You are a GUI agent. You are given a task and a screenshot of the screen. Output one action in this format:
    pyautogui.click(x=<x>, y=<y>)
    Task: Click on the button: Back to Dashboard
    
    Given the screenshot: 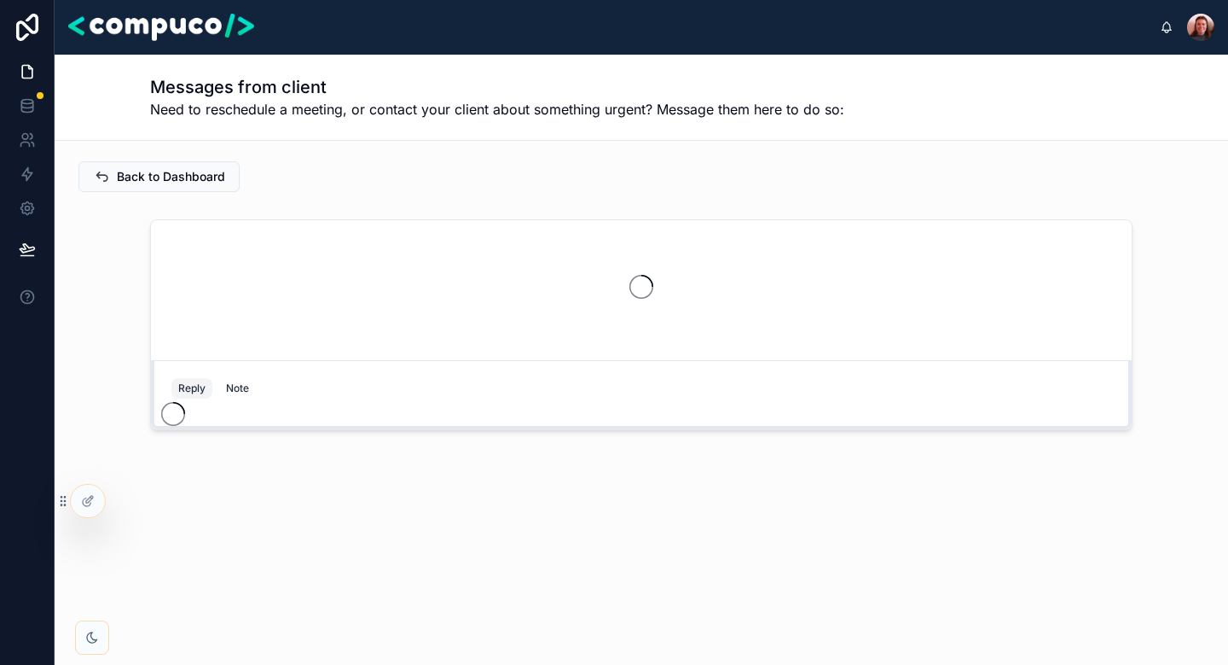 What is the action you would take?
    pyautogui.click(x=159, y=177)
    